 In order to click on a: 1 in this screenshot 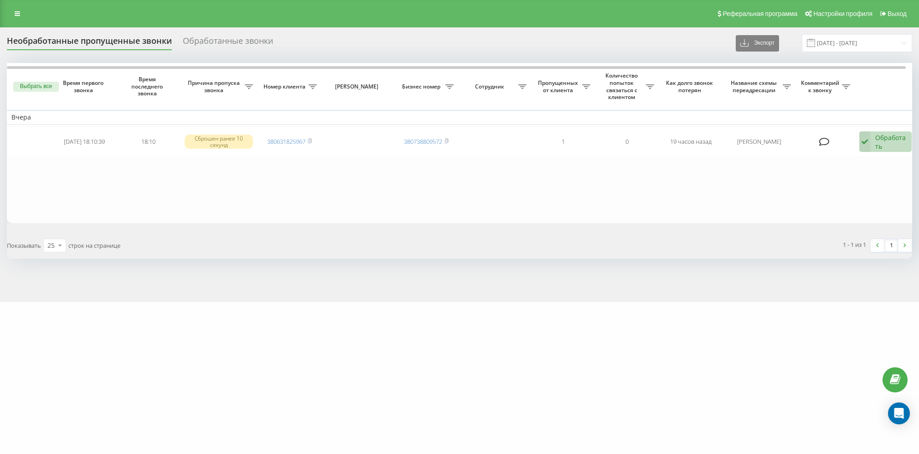, I will do `click(892, 245)`.